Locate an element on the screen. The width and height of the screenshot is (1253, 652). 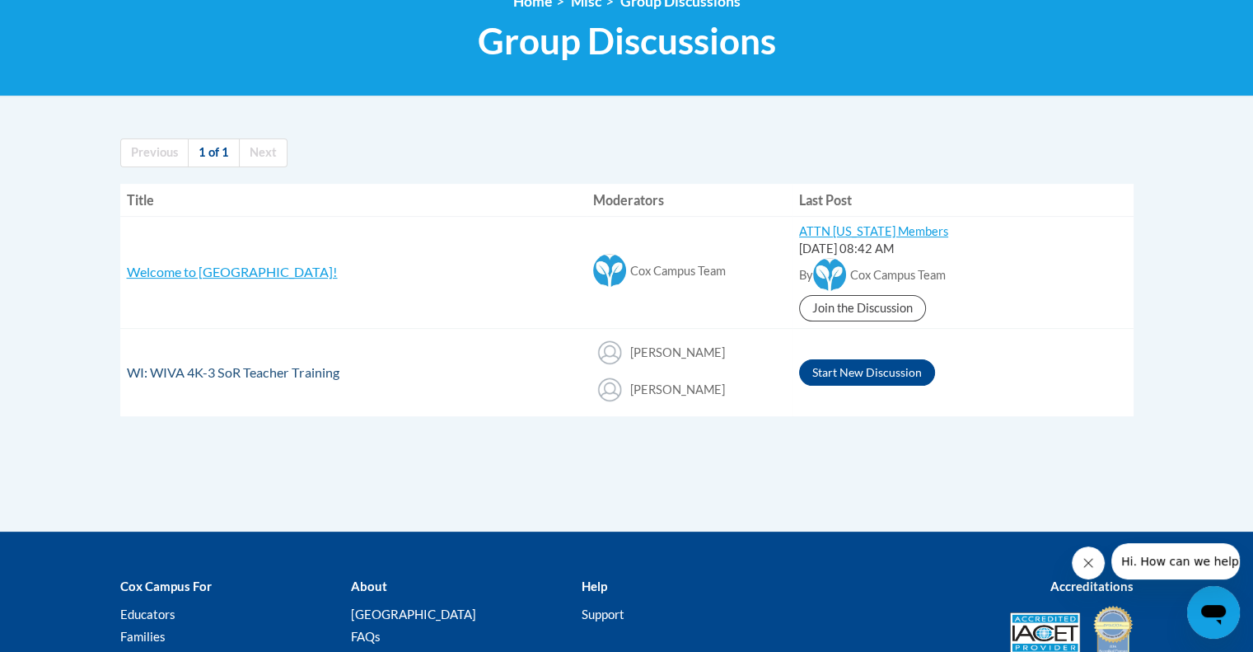
a: 1 of 1 is located at coordinates (213, 152).